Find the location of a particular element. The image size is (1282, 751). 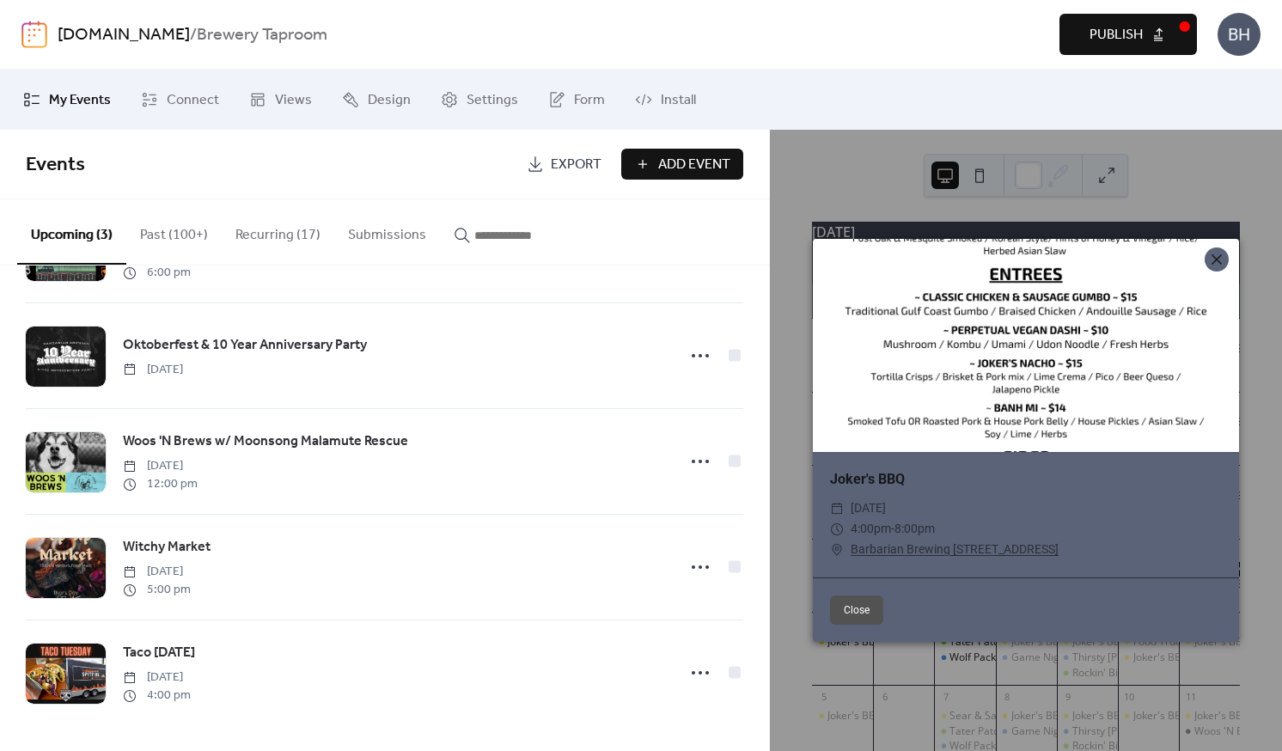

span: Woos 'N Brews w/ Moonsong Malamute Rescue is located at coordinates (266, 442).